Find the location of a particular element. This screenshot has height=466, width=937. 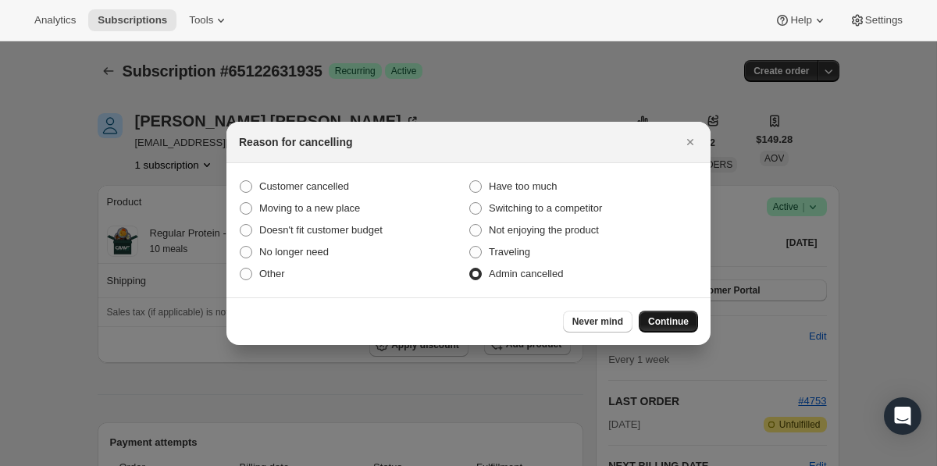

span: Moving to a new place is located at coordinates (309, 208).